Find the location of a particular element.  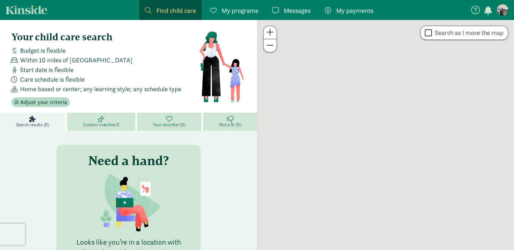

button: Adjust your criteria is located at coordinates (41, 103).